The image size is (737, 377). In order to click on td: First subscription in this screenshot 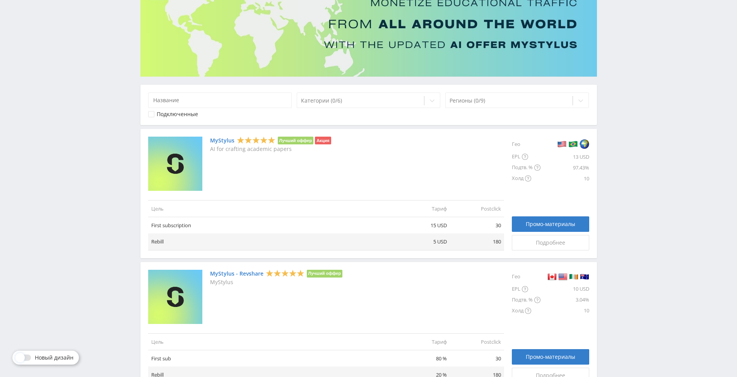, I will do `click(272, 225)`.